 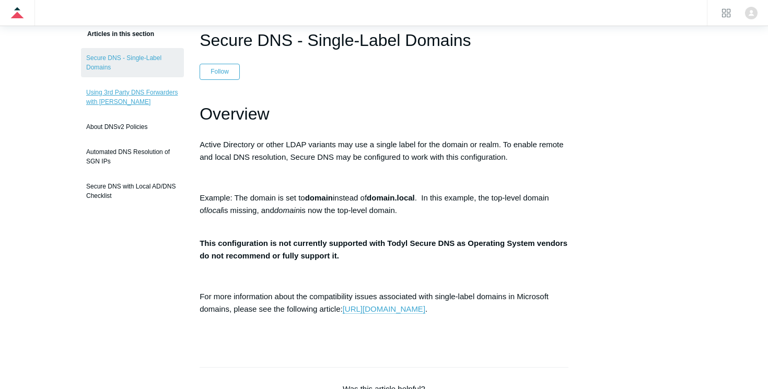 I want to click on a: Automated DNS Resolution of SGN IPs, so click(x=132, y=157).